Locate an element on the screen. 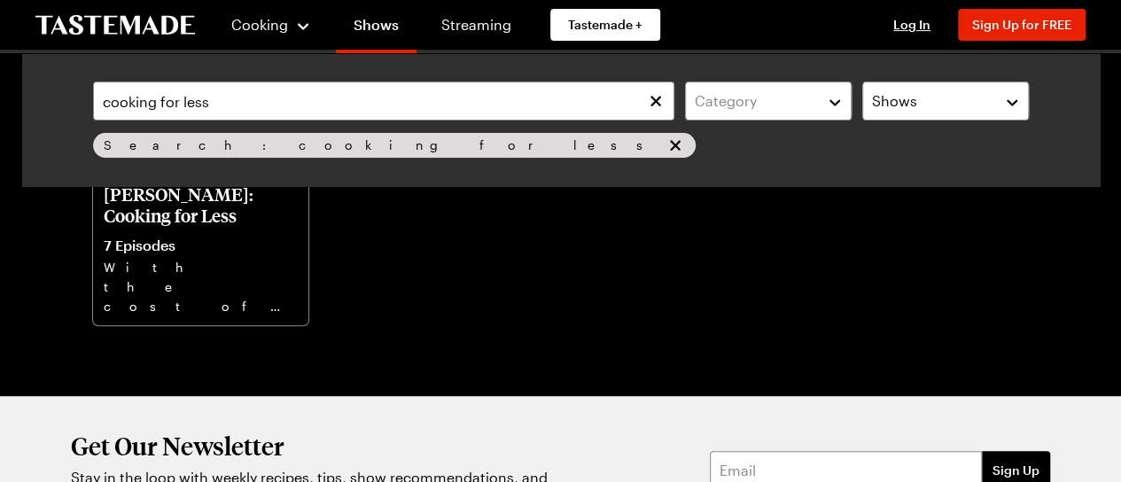 The image size is (1121, 482). button: Category is located at coordinates (768, 101).